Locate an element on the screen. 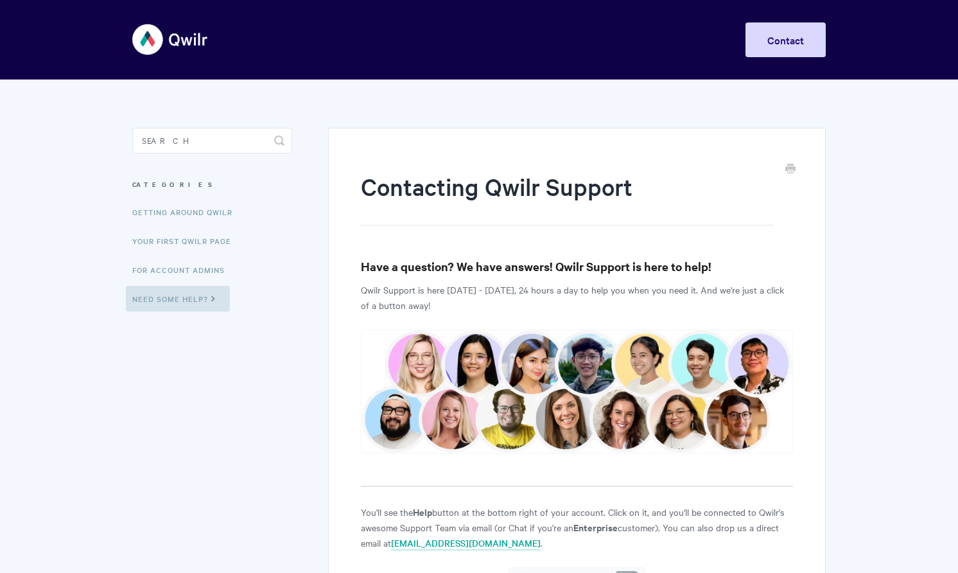 The height and width of the screenshot is (573, 958). a: Print this Article is located at coordinates (790, 170).